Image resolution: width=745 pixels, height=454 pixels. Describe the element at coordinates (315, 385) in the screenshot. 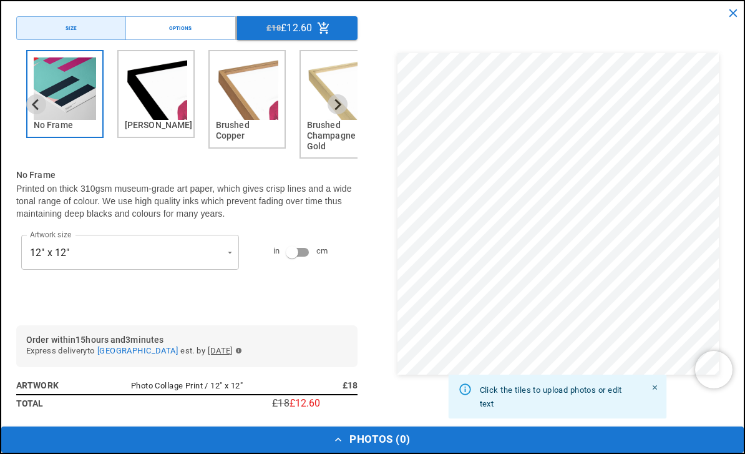

I see `h6: £18` at that location.